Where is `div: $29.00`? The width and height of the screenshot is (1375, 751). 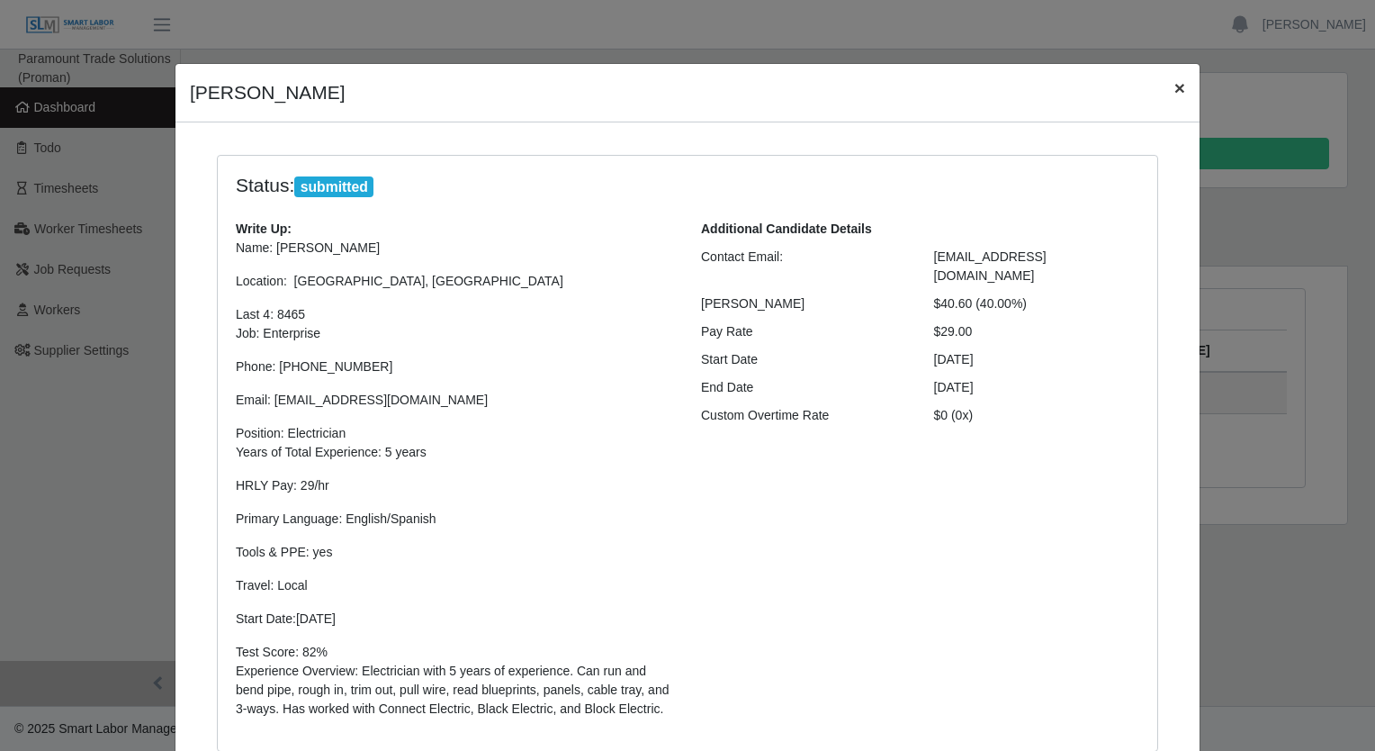
div: $29.00 is located at coordinates (1037, 331).